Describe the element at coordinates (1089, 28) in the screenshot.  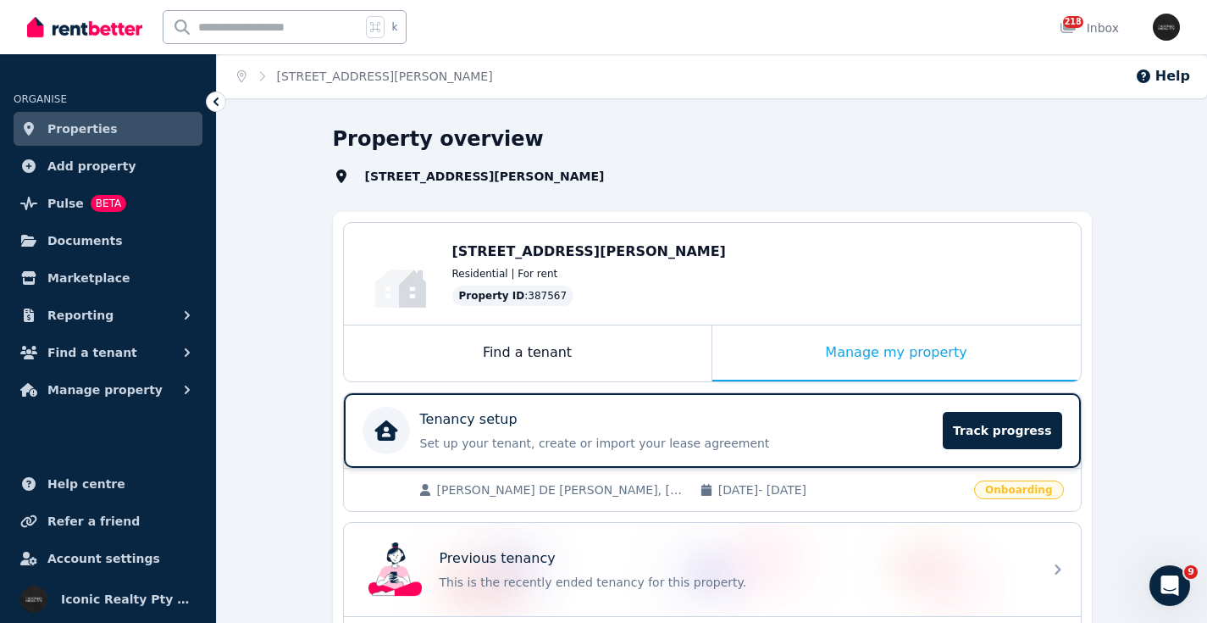
I see `div: Inbox` at that location.